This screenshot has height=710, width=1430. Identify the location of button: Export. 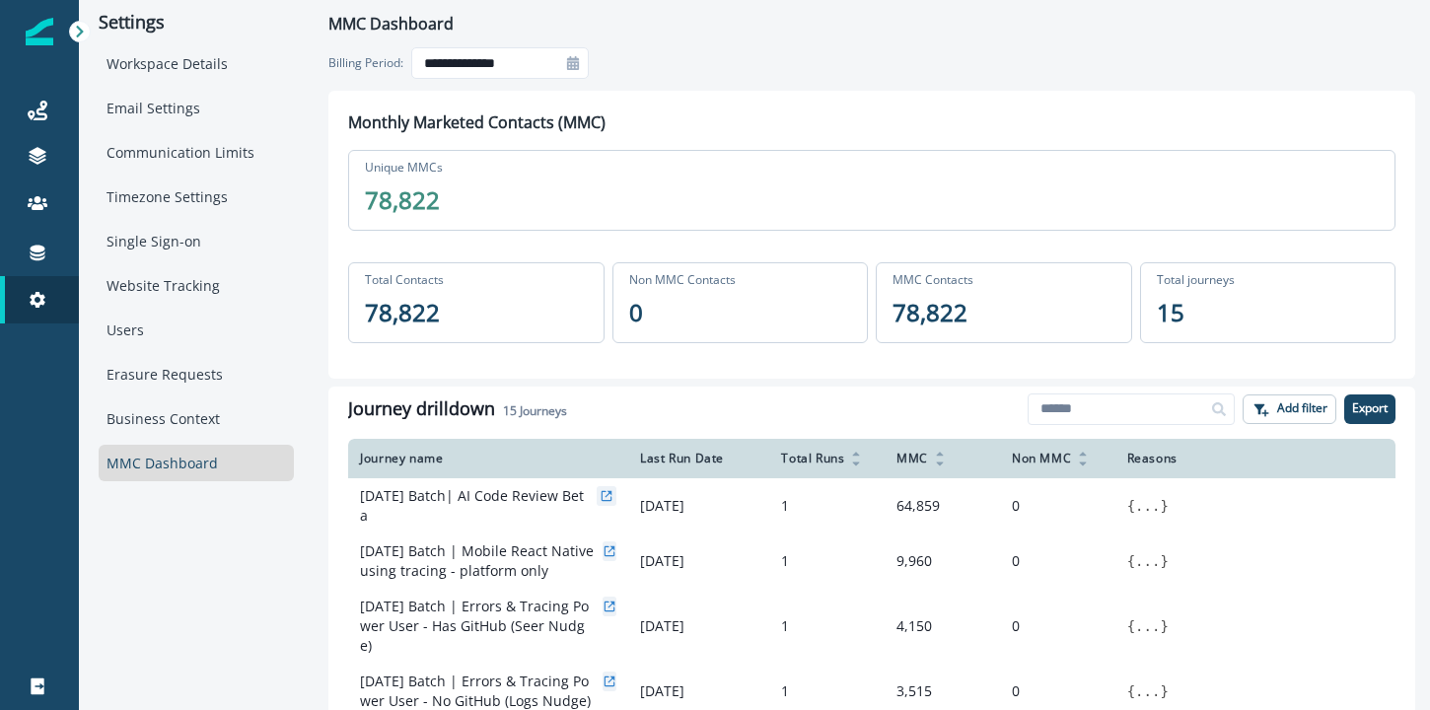
(1370, 409).